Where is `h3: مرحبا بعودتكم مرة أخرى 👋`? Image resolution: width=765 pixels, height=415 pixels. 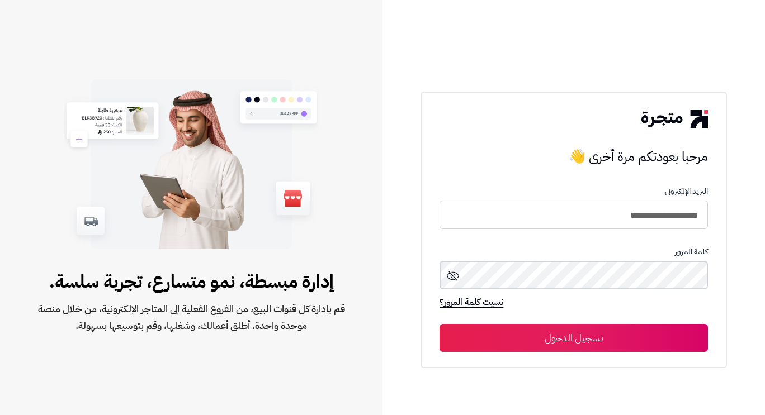
h3: مرحبا بعودتكم مرة أخرى 👋 is located at coordinates (573, 156).